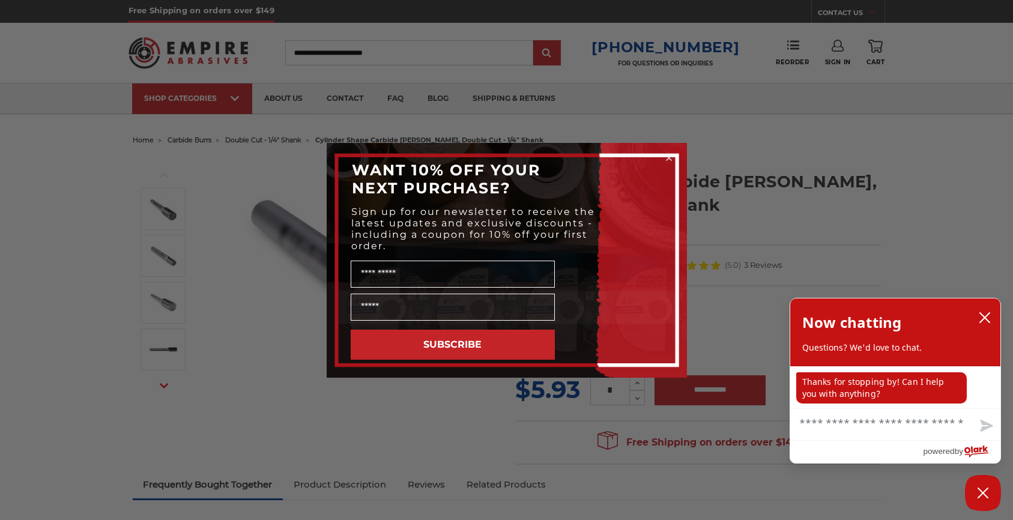  What do you see at coordinates (983, 493) in the screenshot?
I see `button: Close Chatbox` at bounding box center [983, 493].